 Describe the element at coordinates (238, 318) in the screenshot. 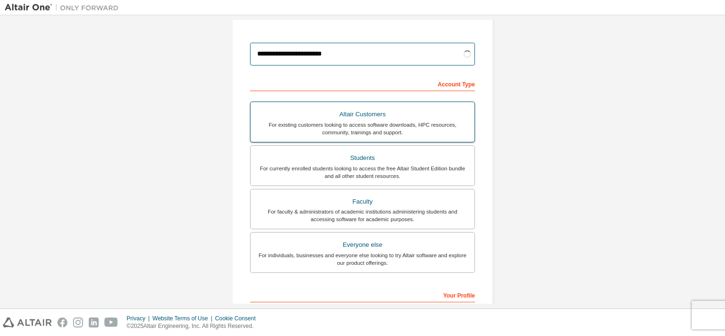

I see `div: Cookie Consent` at that location.